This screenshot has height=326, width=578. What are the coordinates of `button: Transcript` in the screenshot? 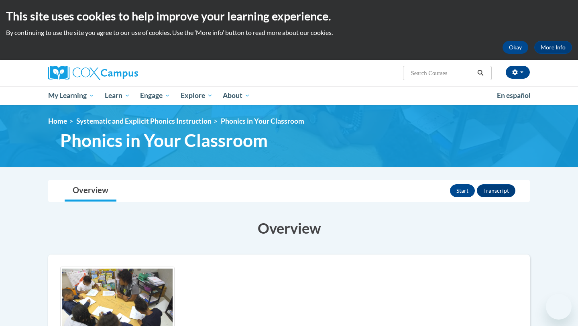 It's located at (496, 191).